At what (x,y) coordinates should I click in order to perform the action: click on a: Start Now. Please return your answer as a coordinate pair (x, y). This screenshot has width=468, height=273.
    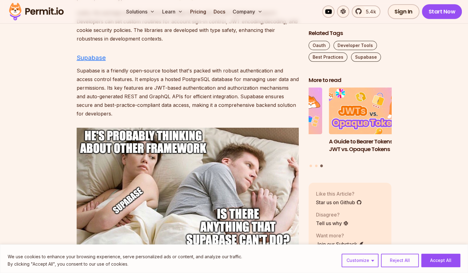
    Looking at the image, I should click on (441, 12).